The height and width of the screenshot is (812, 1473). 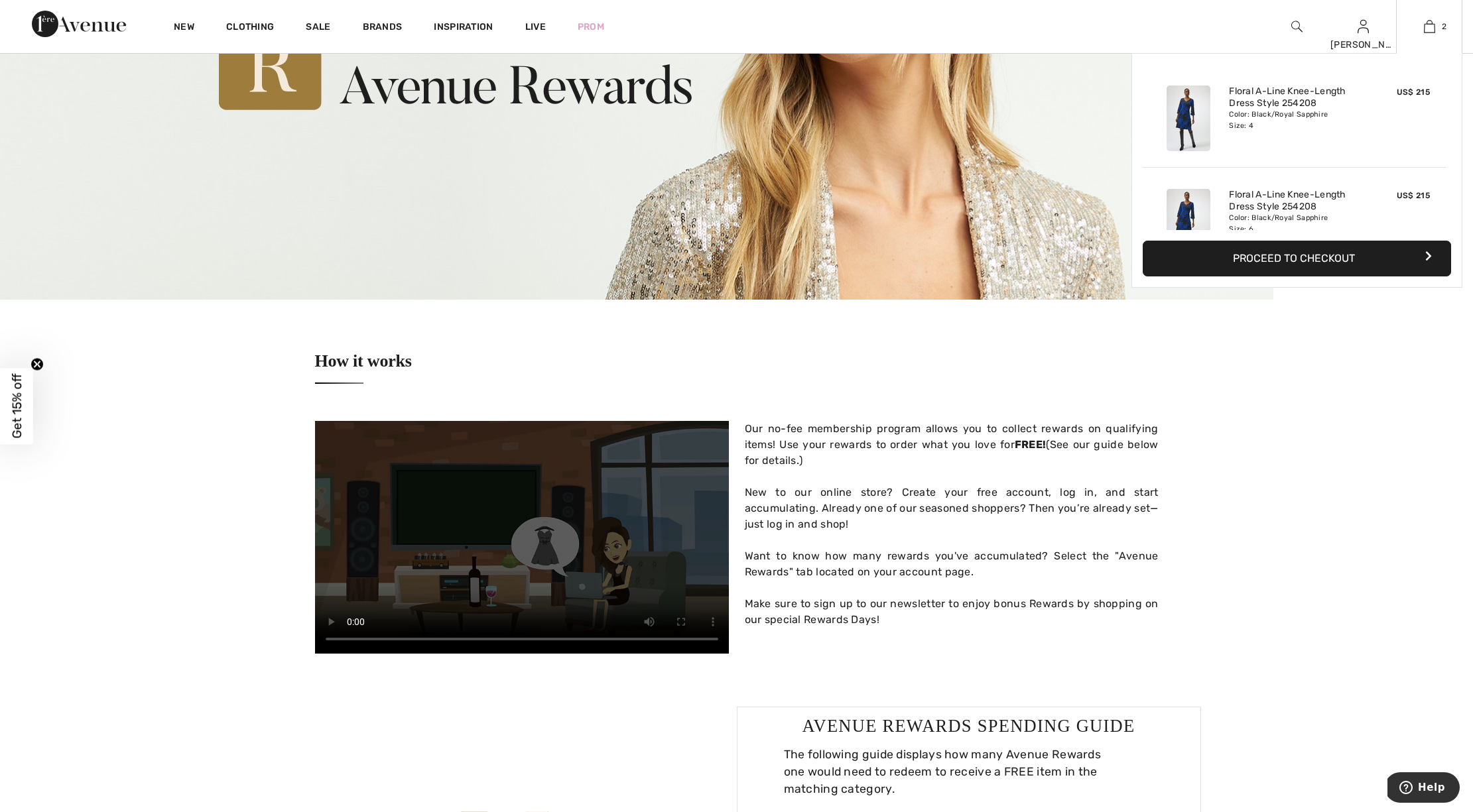 I want to click on a: Sign In, so click(x=1363, y=26).